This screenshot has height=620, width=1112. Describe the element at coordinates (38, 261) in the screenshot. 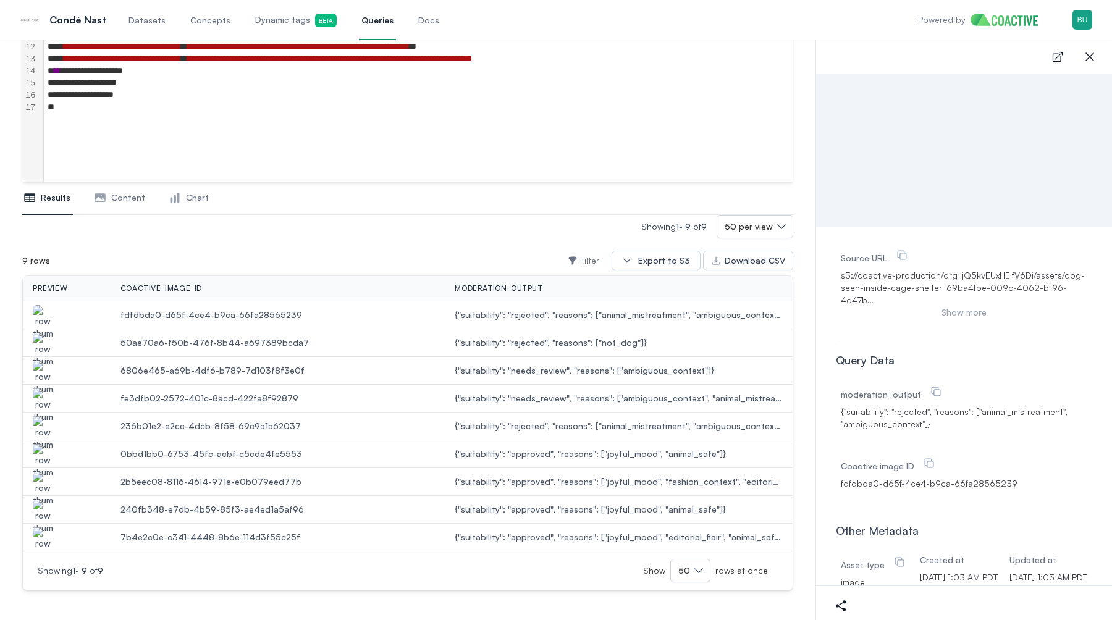

I see `div: 9 rows` at that location.